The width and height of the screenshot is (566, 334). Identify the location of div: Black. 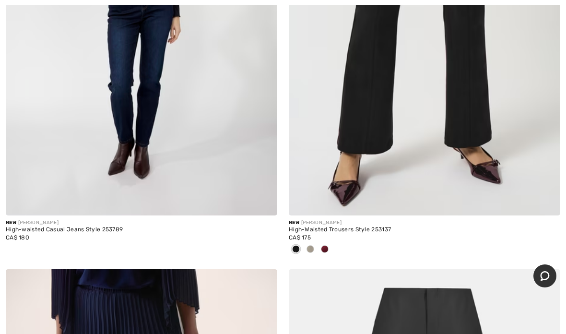
(296, 250).